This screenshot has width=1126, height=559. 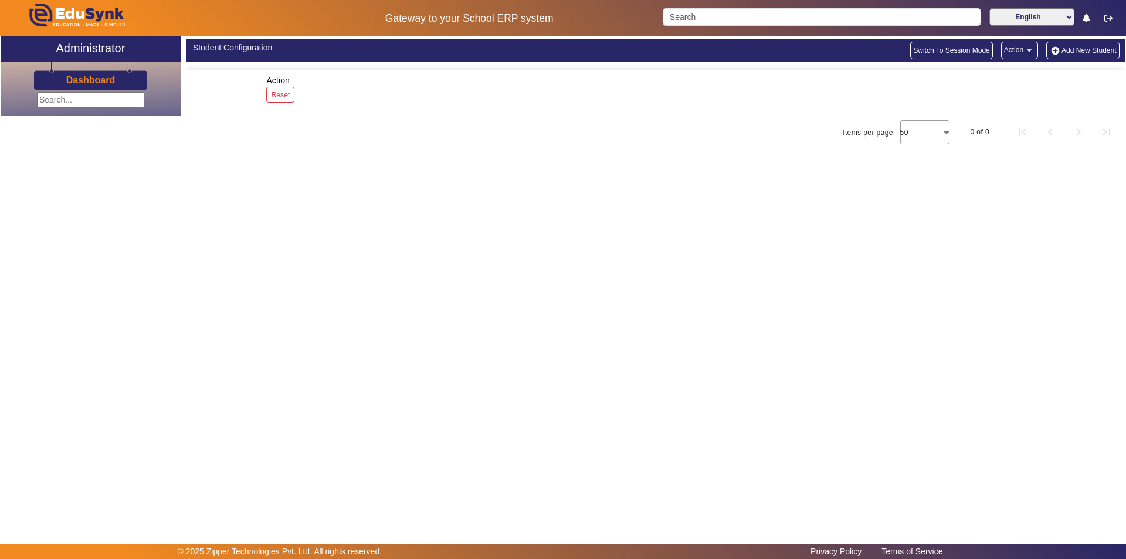 I want to click on a: Dashboard, so click(x=91, y=80).